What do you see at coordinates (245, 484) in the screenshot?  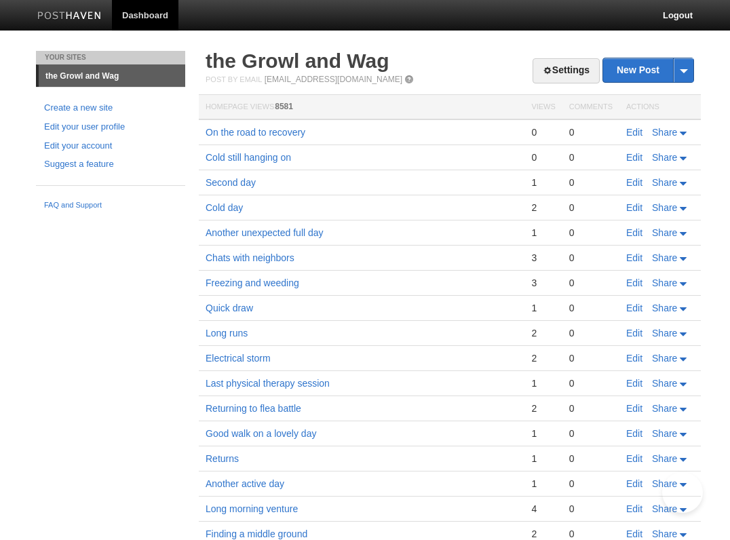 I see `a: Another active day` at bounding box center [245, 484].